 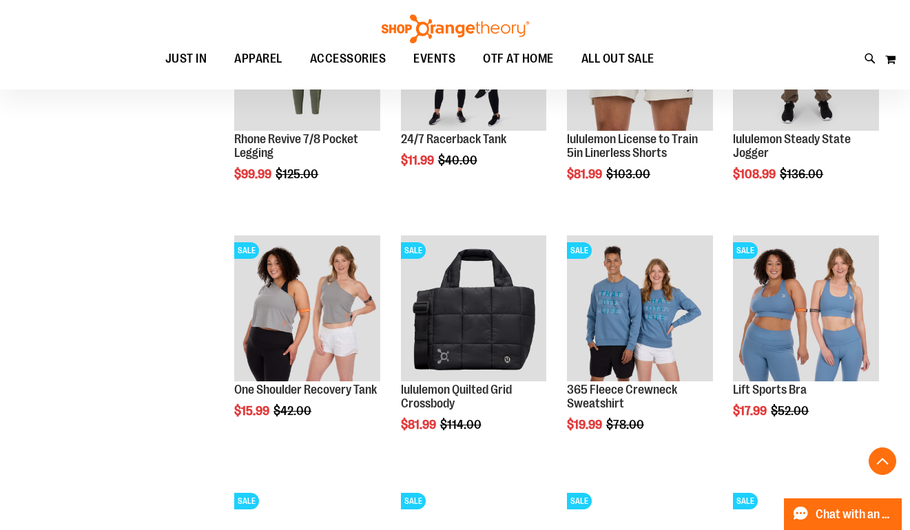 What do you see at coordinates (629, 174) in the screenshot?
I see `span: $103.00` at bounding box center [629, 174].